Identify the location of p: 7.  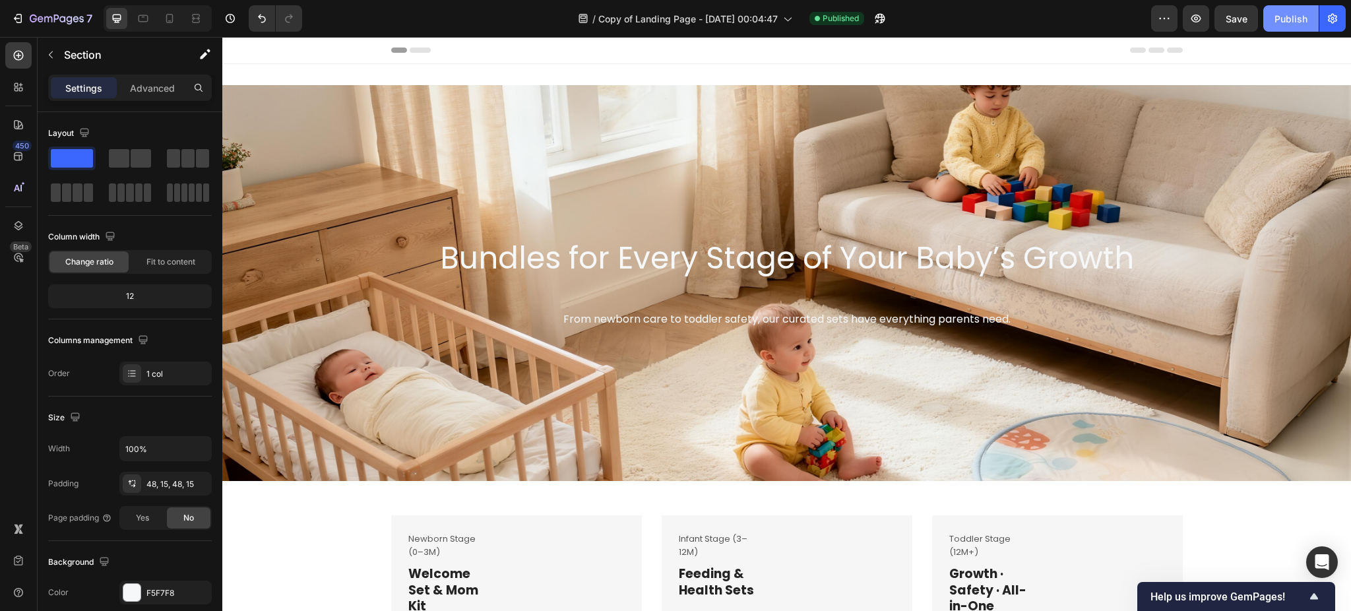
(89, 18).